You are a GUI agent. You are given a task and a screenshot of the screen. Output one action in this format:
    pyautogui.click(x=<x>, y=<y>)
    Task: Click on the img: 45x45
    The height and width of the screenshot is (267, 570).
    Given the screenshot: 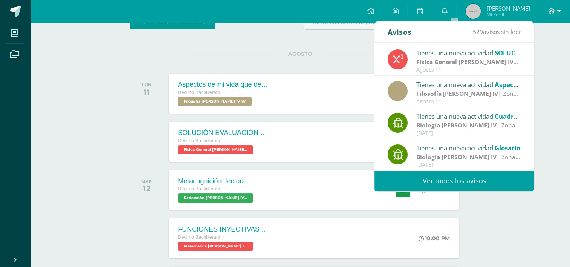 What is the action you would take?
    pyautogui.click(x=473, y=11)
    